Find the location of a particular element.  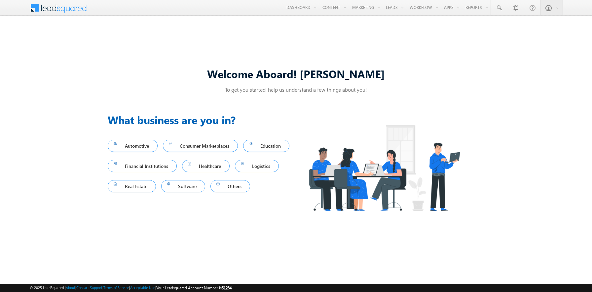

span: Financial Institutions is located at coordinates (142, 166).